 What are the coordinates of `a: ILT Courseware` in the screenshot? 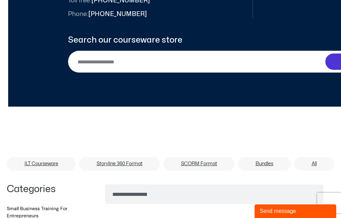 It's located at (41, 164).